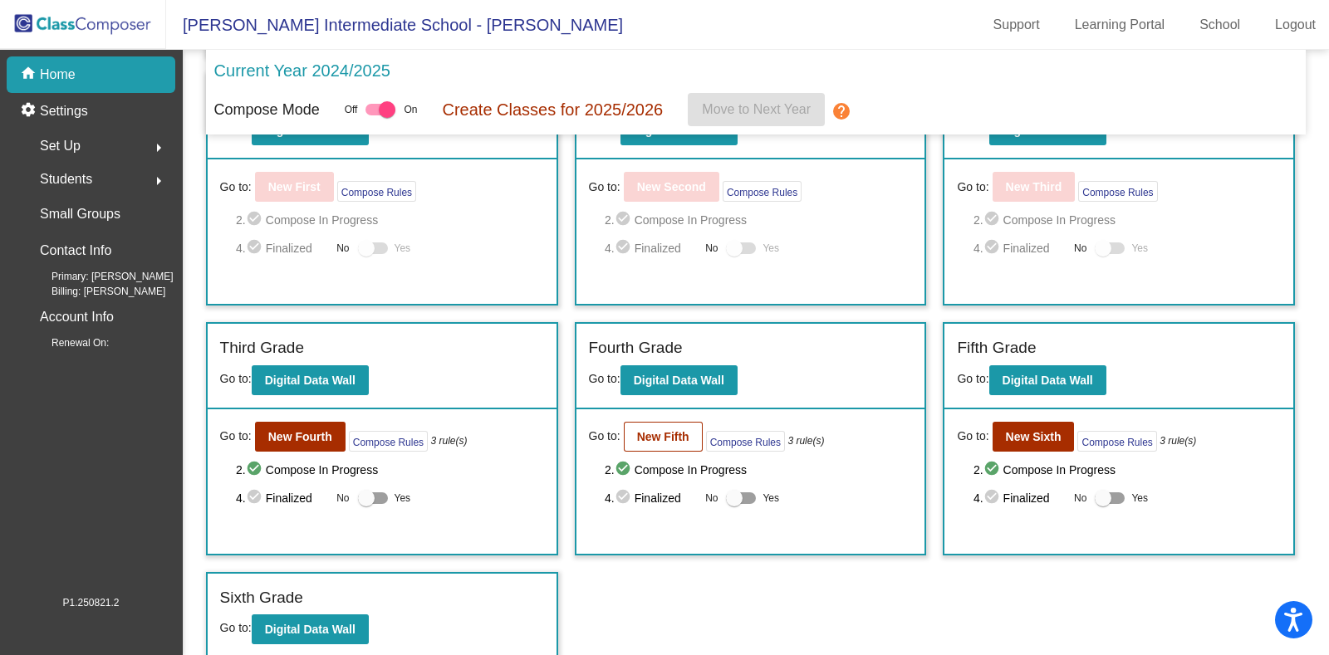 The height and width of the screenshot is (655, 1329). What do you see at coordinates (60, 146) in the screenshot?
I see `span: Set Up` at bounding box center [60, 146].